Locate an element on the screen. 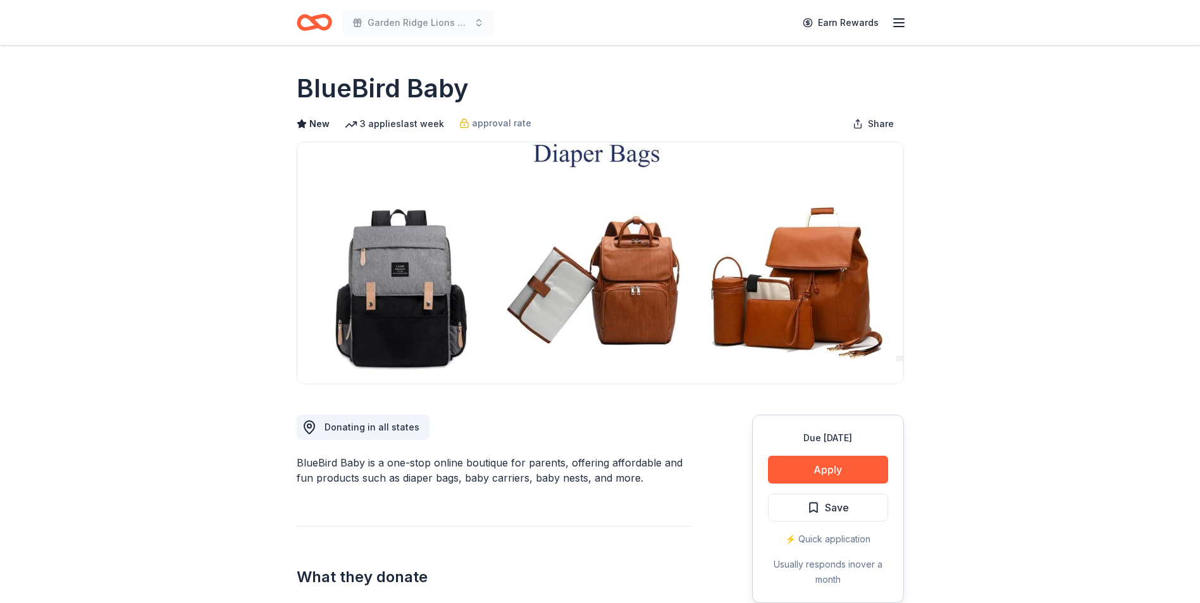 The image size is (1200, 603). div: Usually responds in over a month is located at coordinates (828, 572).